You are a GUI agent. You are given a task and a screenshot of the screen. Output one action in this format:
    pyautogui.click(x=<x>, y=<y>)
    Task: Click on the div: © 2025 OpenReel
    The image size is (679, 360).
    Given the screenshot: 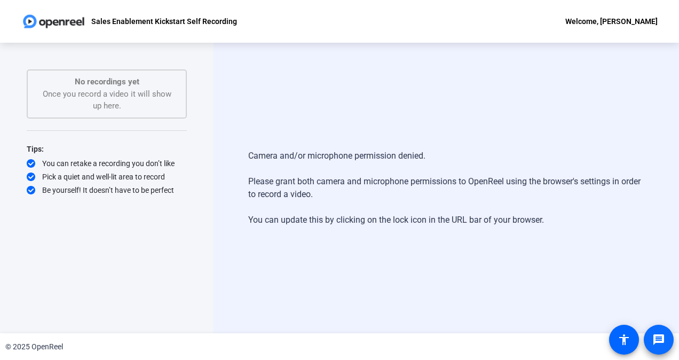 What is the action you would take?
    pyautogui.click(x=34, y=346)
    